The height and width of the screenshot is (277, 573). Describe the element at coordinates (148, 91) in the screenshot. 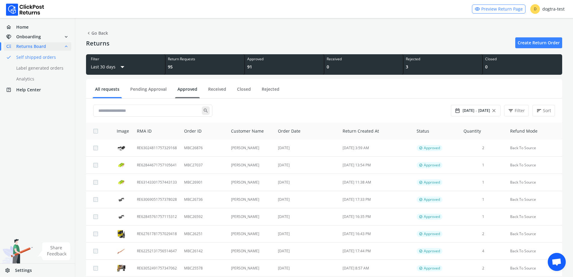

I see `a: Pending Approval` at that location.